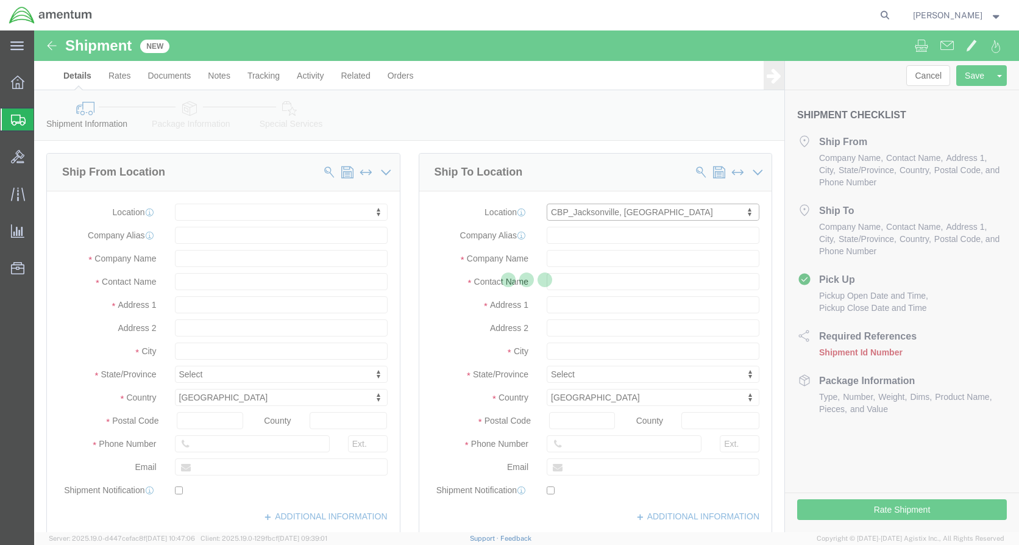  Describe the element at coordinates (51, 15) in the screenshot. I see `img: logo` at that location.